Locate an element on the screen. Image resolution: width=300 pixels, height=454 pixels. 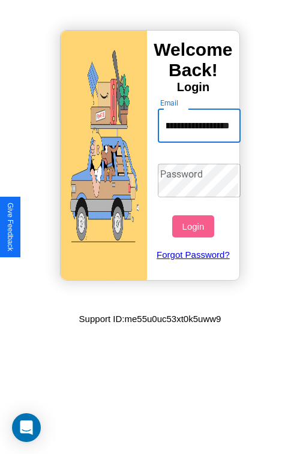
a: Forgot Password? is located at coordinates (193, 254).